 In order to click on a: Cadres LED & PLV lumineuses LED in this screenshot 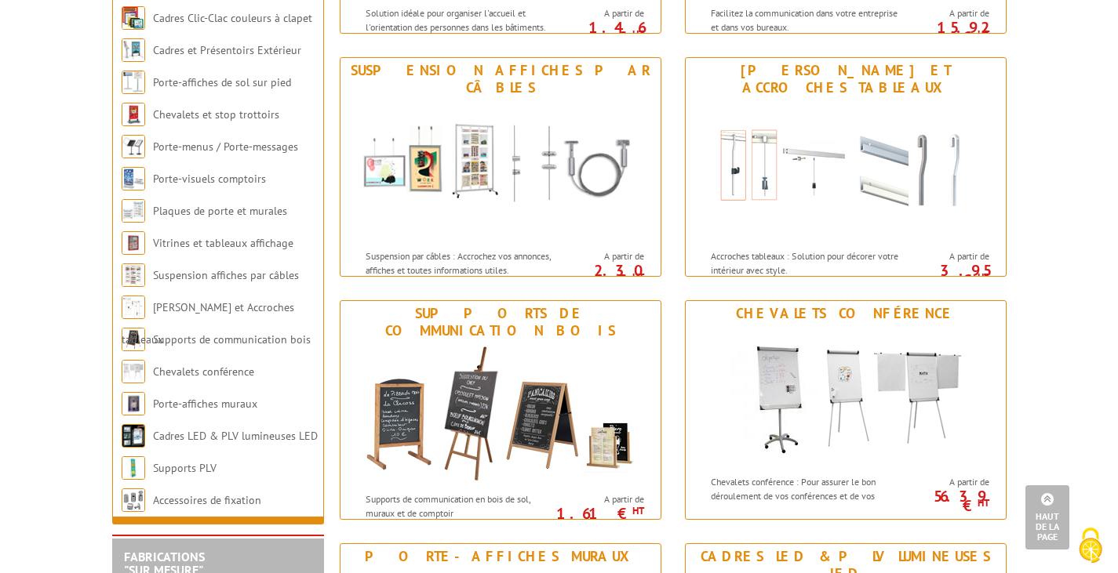, I will do `click(235, 436)`.